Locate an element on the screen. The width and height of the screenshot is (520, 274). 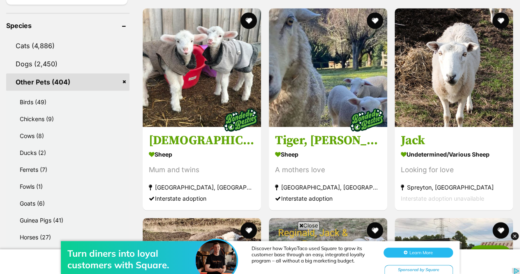
img: Tiger, Marley, Lucky, Olive & August - Sheep is located at coordinates (328, 67).